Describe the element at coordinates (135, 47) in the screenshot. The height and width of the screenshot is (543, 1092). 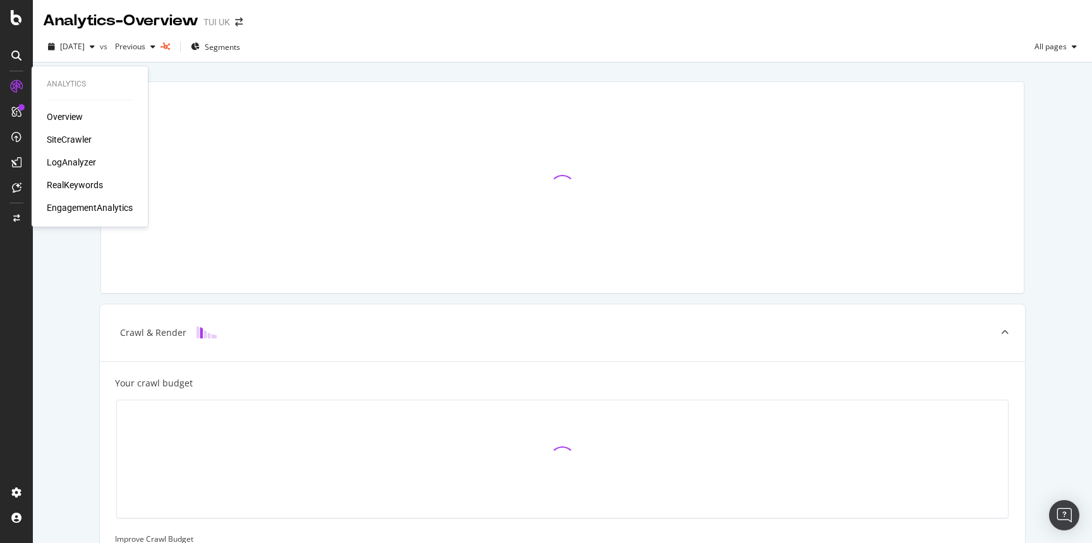
I see `button: Previous` at that location.